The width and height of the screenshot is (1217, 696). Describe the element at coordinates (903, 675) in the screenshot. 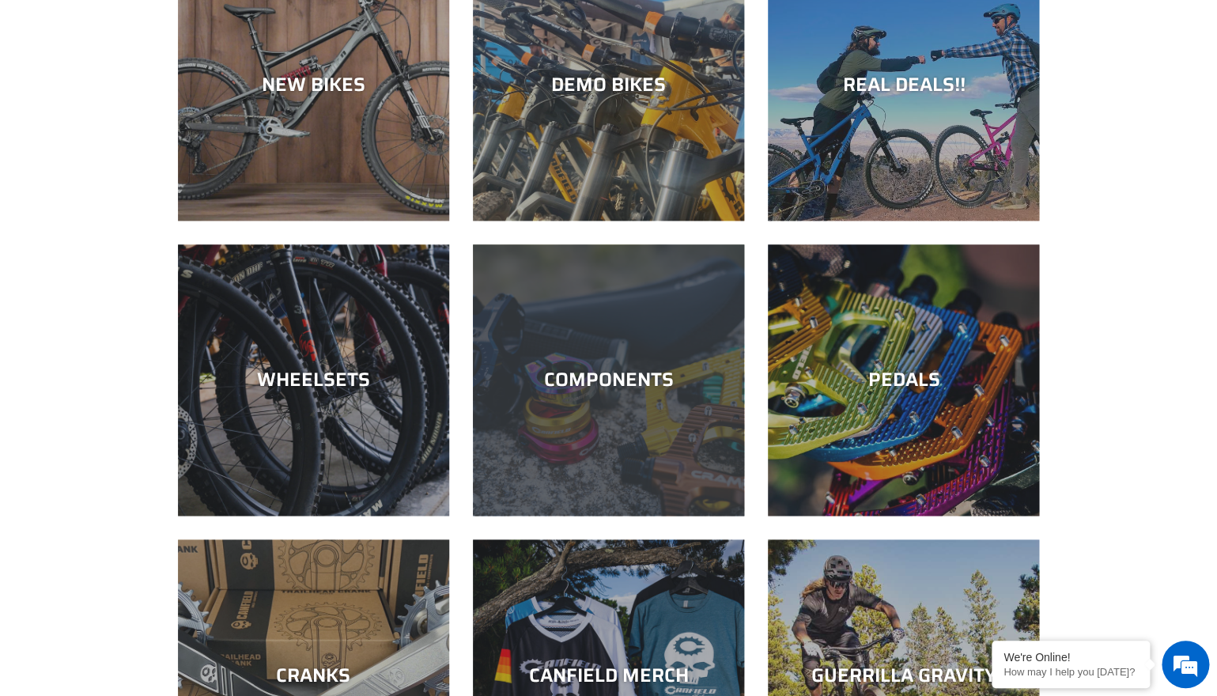

I see `div: GUERRILLA GRAVITY` at that location.